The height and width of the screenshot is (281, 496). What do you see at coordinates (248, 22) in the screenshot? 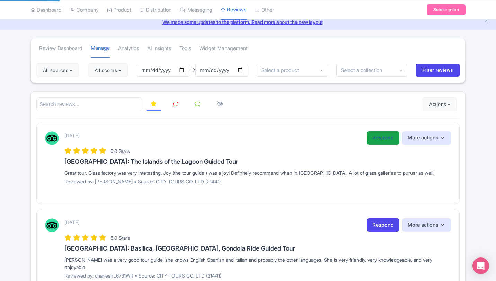
I see `a: We made some updates to the platform. Read more about the new layout` at bounding box center [248, 22].